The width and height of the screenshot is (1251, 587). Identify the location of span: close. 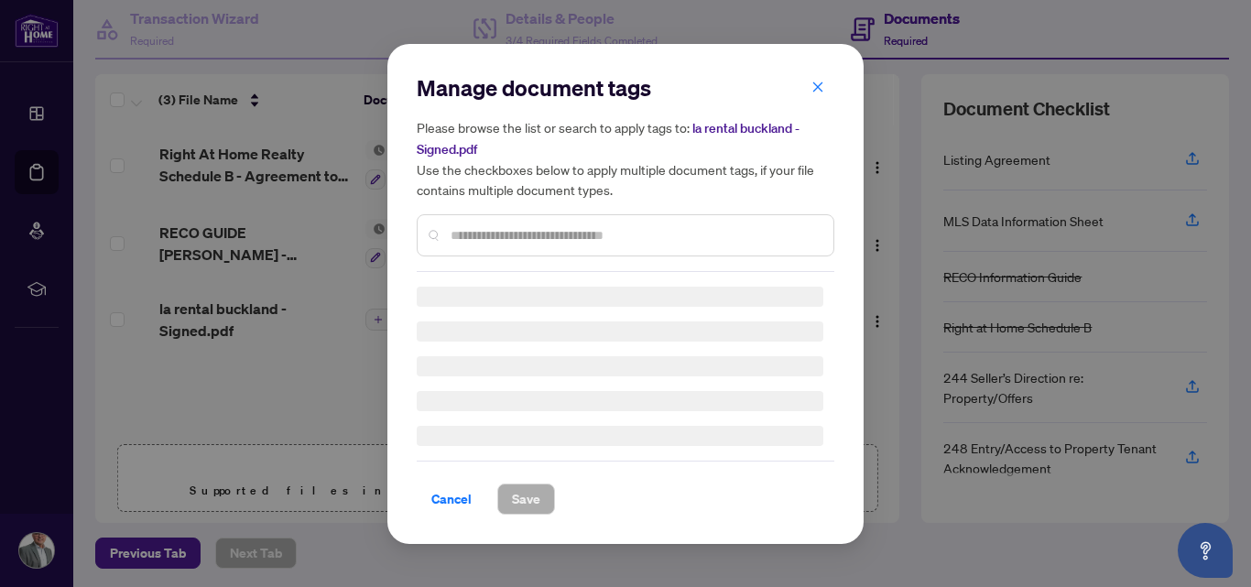
(818, 86).